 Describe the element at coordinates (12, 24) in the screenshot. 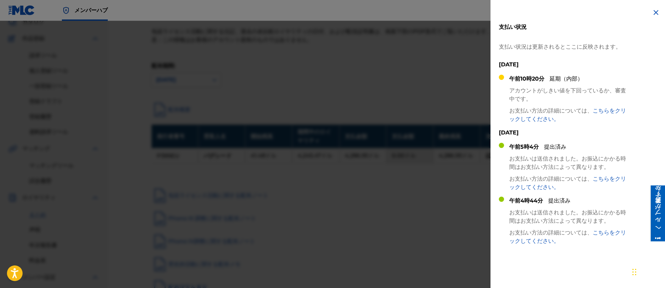

I see `font: ヘルプが必要ですか?` at that location.